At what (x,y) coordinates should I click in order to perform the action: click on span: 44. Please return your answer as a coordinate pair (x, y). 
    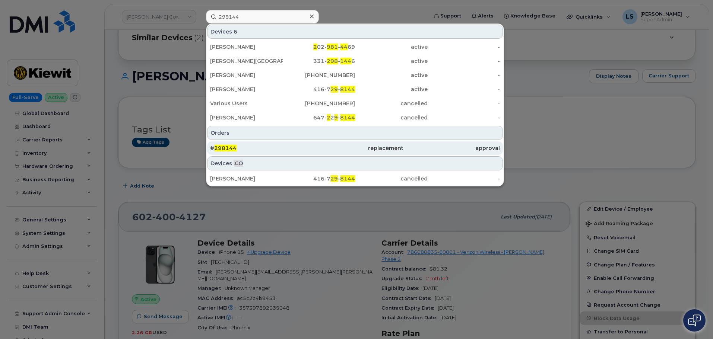
    Looking at the image, I should click on (344, 47).